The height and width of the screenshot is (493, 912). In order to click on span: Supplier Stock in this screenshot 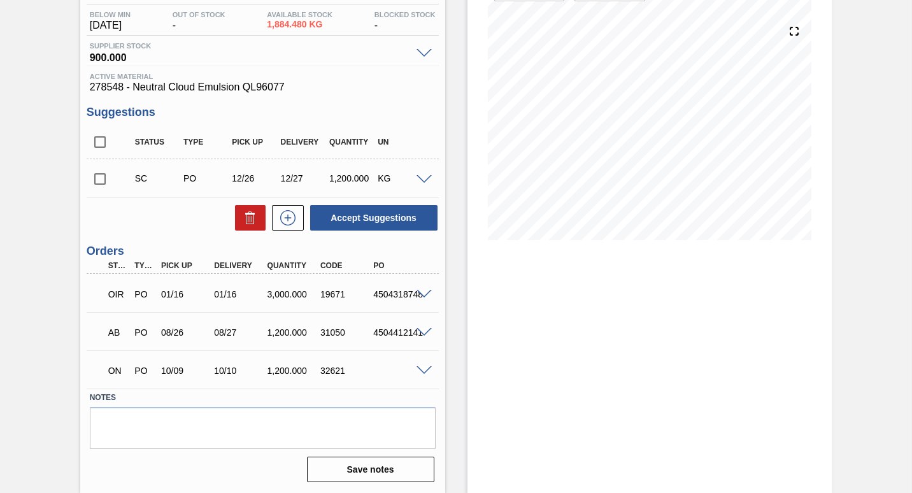, I will do `click(250, 46)`.